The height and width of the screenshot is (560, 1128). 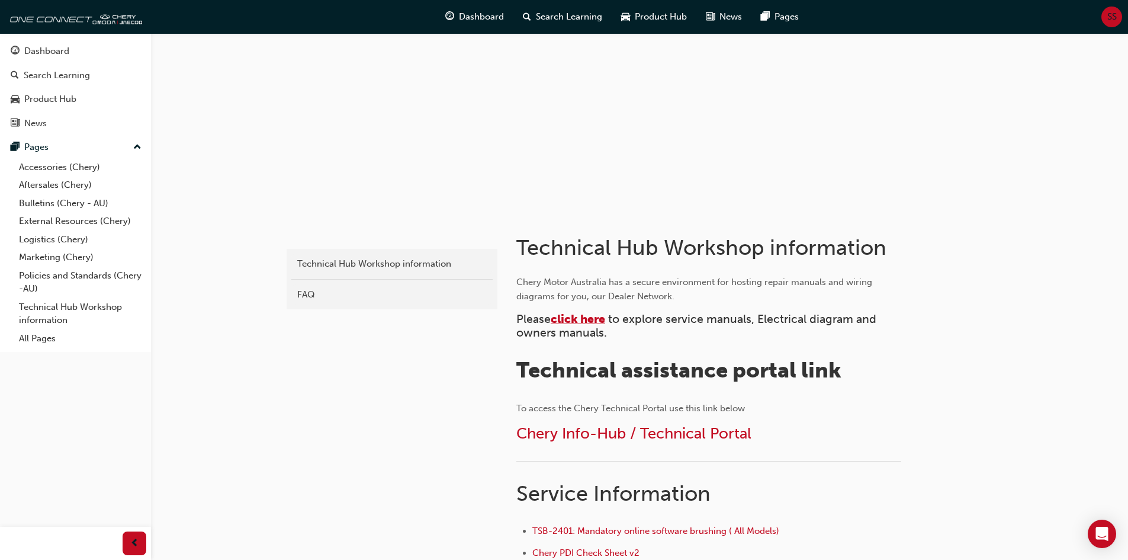 What do you see at coordinates (679, 370) in the screenshot?
I see `span: Technical assistance portal link` at bounding box center [679, 370].